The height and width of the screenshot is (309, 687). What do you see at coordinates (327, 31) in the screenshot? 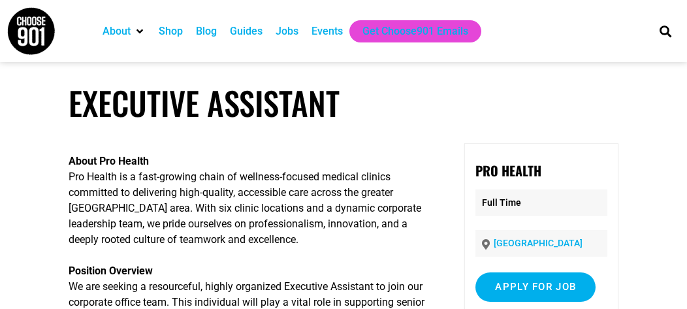
I see `div: Events` at bounding box center [327, 31].